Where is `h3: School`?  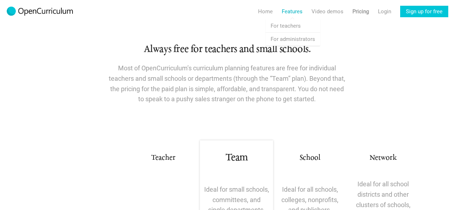
h3: School is located at coordinates (310, 158).